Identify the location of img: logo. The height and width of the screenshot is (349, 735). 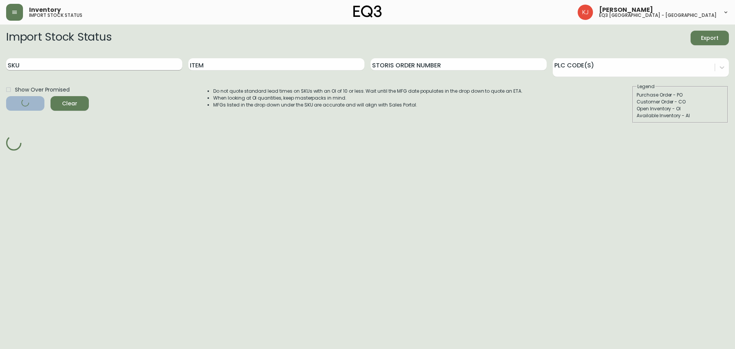
(367, 11).